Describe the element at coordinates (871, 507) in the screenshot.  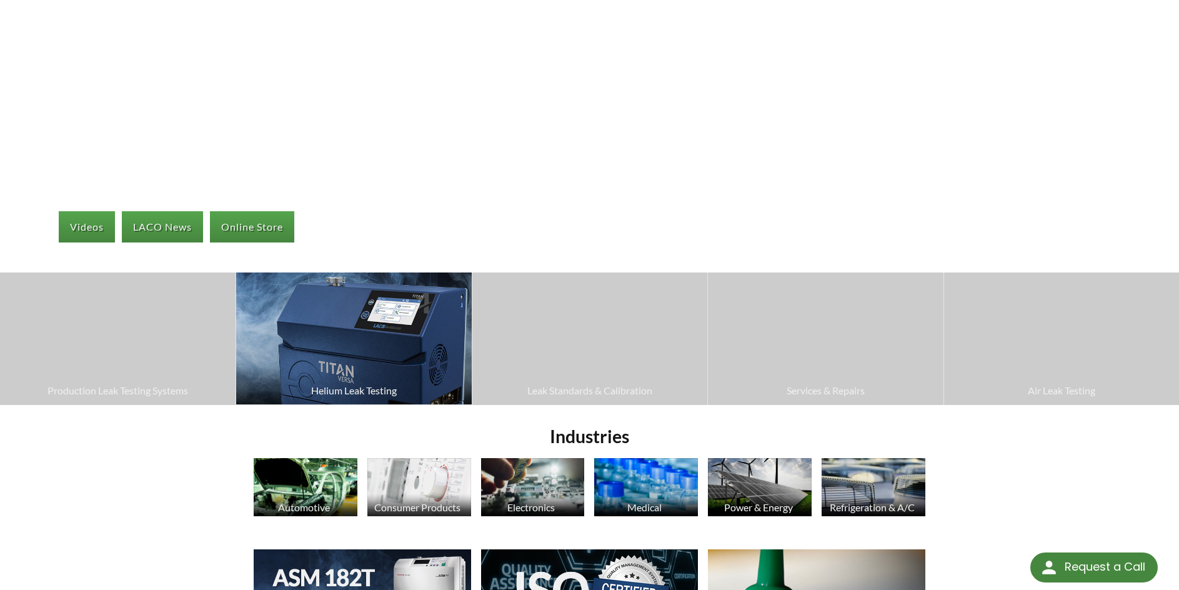
I see `div: Refrigeration & A/C` at that location.